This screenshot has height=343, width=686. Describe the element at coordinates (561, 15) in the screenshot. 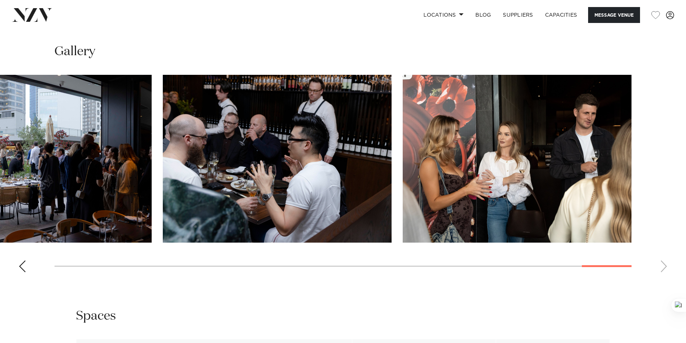

I see `a: Capacities` at that location.